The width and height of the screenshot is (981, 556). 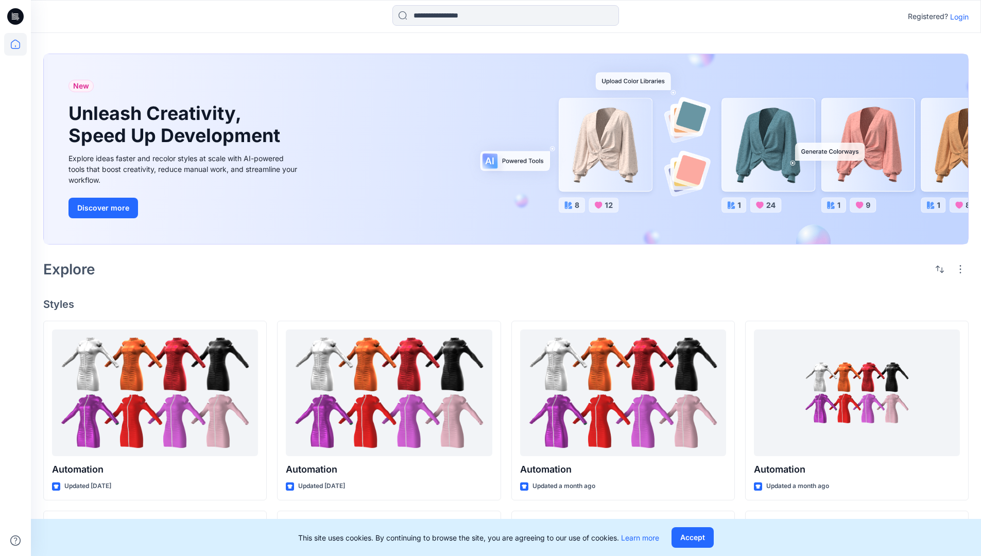 What do you see at coordinates (69, 269) in the screenshot?
I see `h2: Explore` at bounding box center [69, 269].